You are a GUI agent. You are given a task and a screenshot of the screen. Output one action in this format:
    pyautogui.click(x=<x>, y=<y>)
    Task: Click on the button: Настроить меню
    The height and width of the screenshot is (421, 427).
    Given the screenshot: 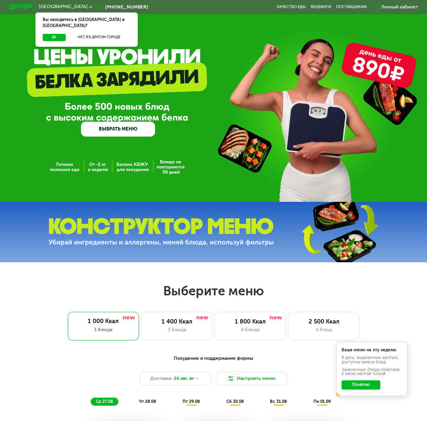 What is the action you would take?
    pyautogui.click(x=252, y=379)
    